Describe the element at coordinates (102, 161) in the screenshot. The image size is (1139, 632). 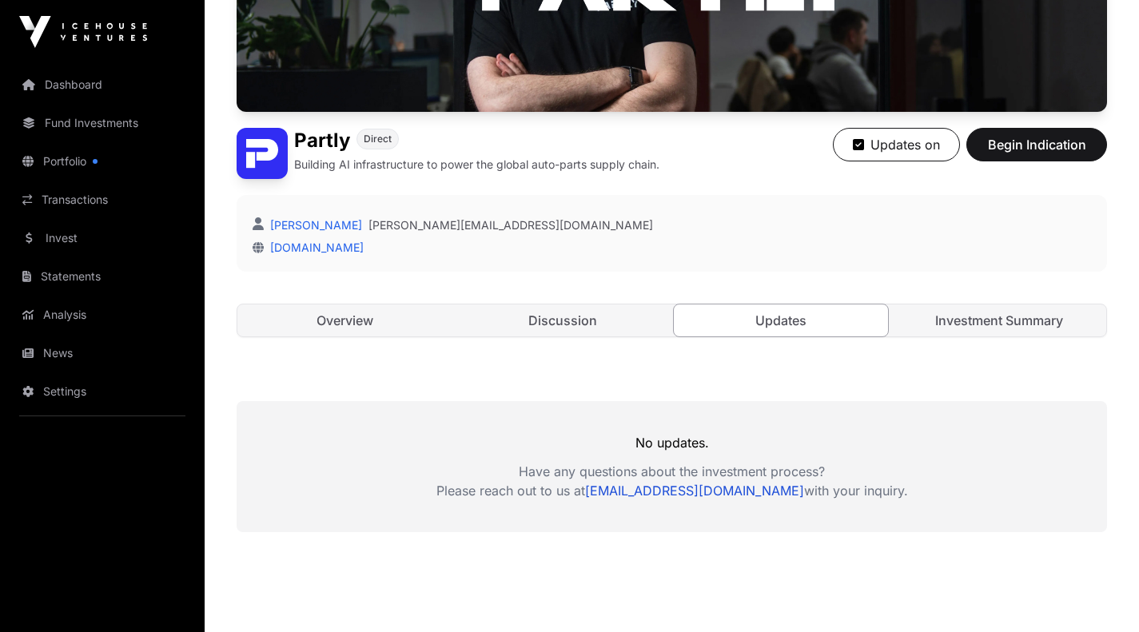
I see `a: Portfolio` at that location.